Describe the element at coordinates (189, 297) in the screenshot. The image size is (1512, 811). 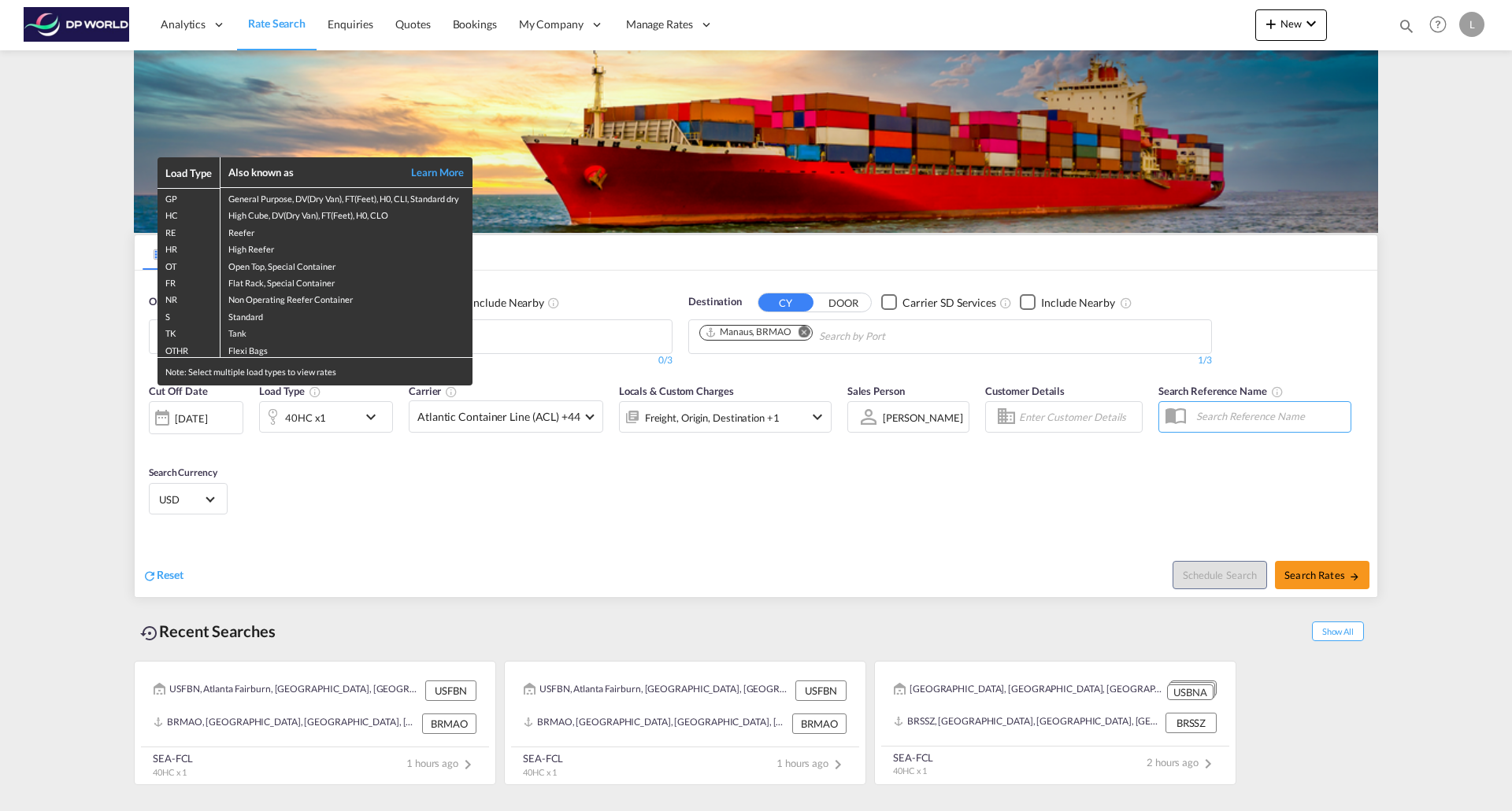
I see `td: NR` at that location.